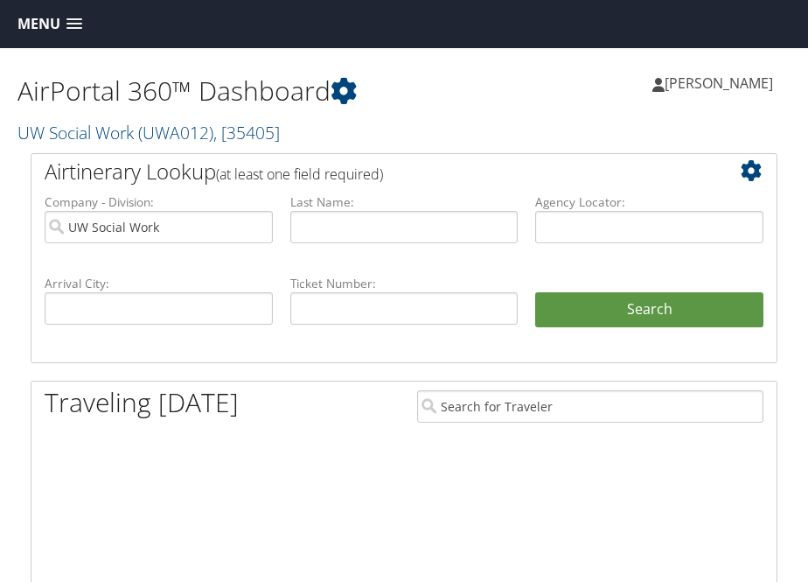 The height and width of the screenshot is (582, 808). I want to click on label: Agency Locator:, so click(649, 202).